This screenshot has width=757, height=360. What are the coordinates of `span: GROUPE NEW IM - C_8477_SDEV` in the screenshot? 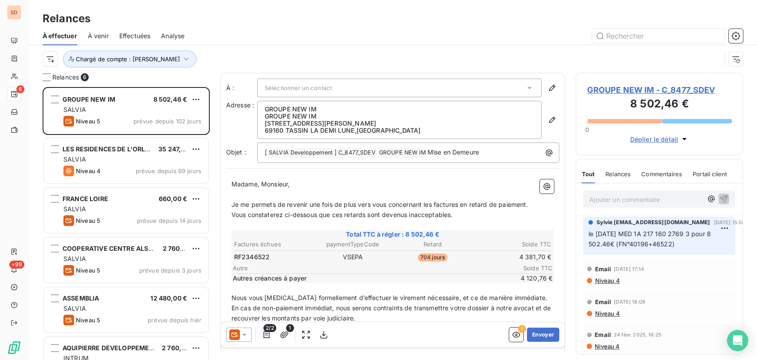 It's located at (659, 90).